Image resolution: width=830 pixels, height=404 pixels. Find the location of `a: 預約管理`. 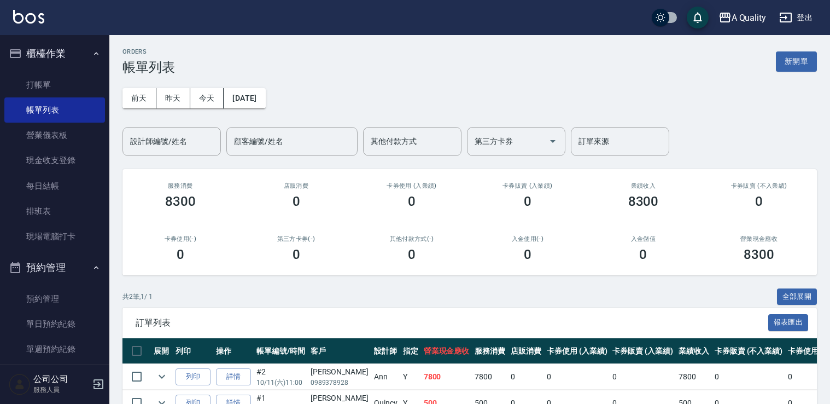

a: 預約管理 is located at coordinates (55, 299).